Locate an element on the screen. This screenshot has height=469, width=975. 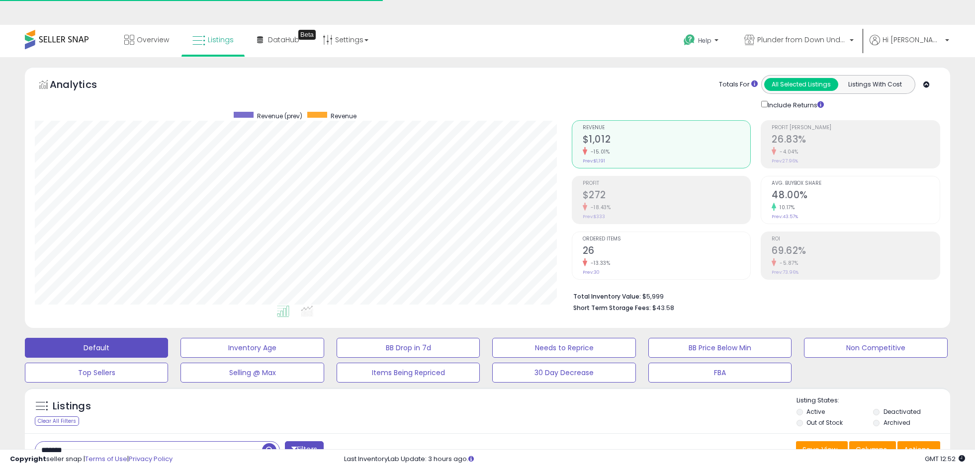
small: Prev: 73.96% is located at coordinates (785, 272).